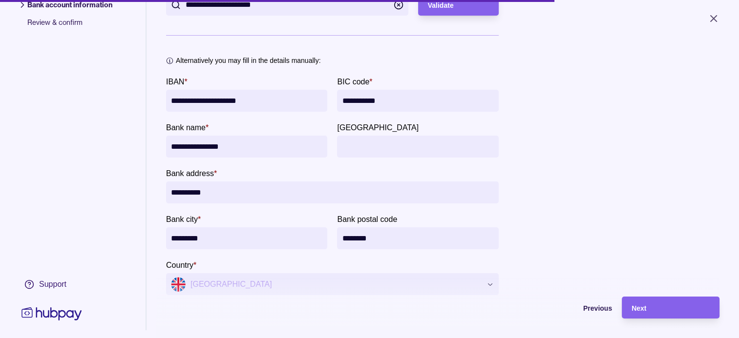  Describe the element at coordinates (187, 127) in the screenshot. I see `label: Bank name` at that location.